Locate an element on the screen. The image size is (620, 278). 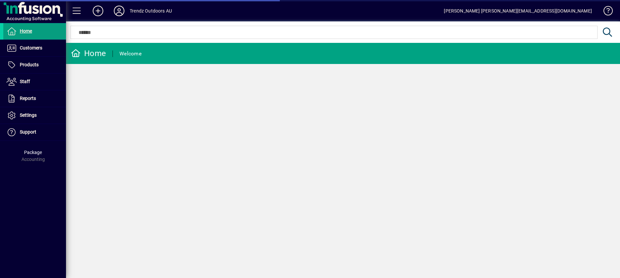
button: Profile is located at coordinates (119, 11).